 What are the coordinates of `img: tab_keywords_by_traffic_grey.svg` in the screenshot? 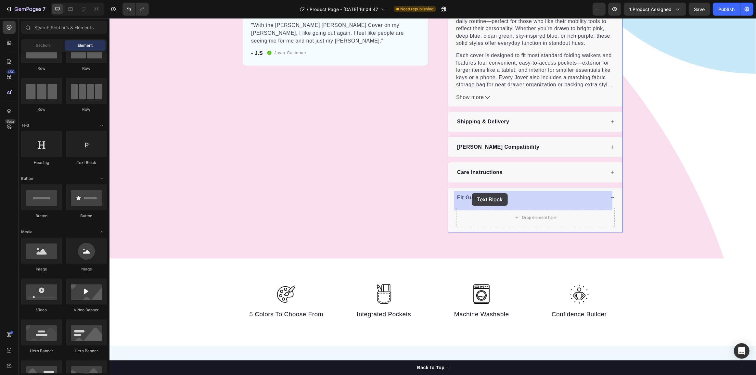 It's located at (67, 44).